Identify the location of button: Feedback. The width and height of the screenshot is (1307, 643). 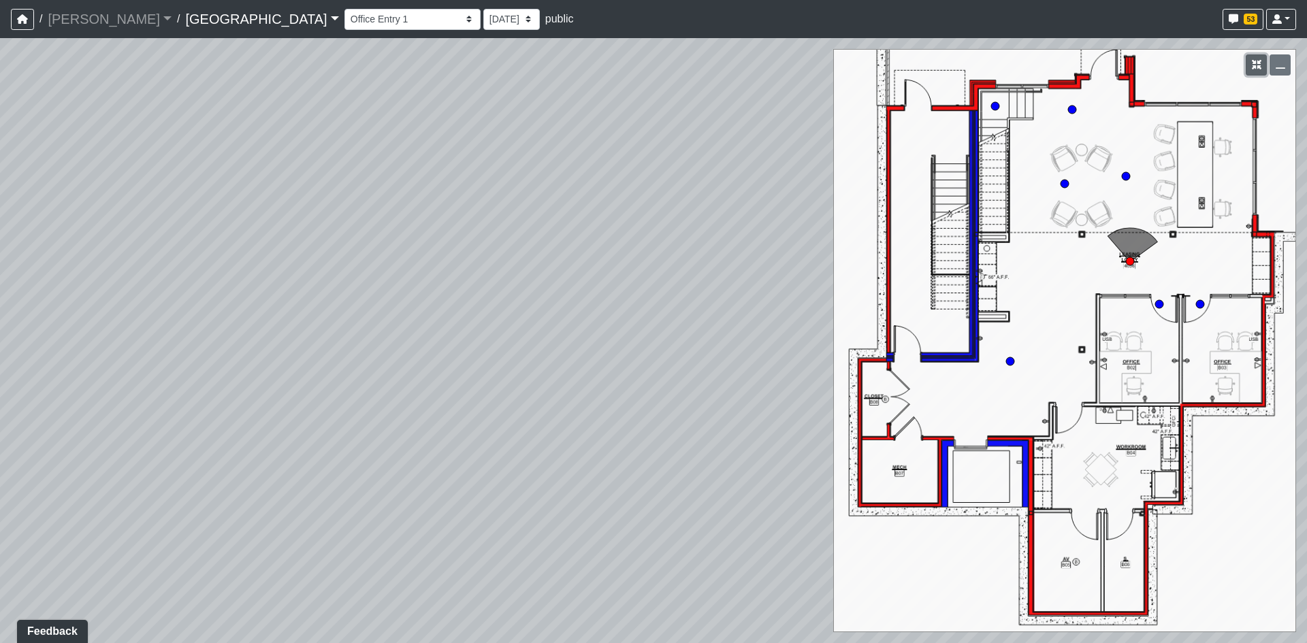
(42, 16).